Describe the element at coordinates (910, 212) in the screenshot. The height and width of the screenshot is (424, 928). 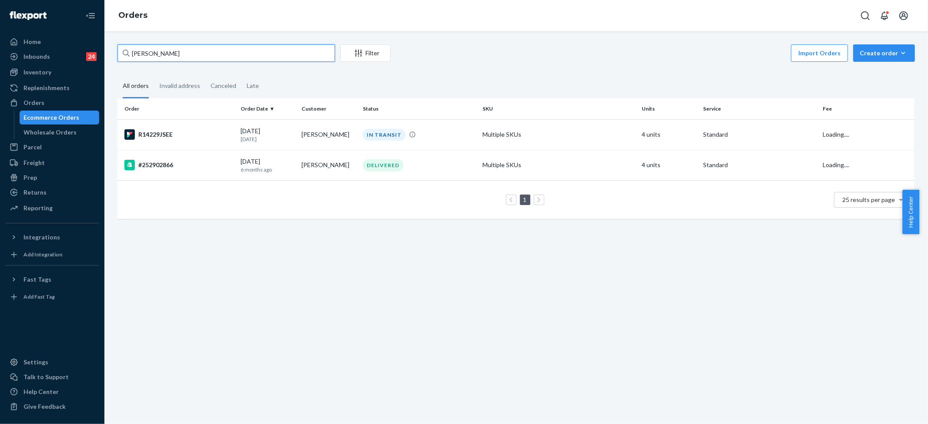
I see `button: Help Center` at that location.